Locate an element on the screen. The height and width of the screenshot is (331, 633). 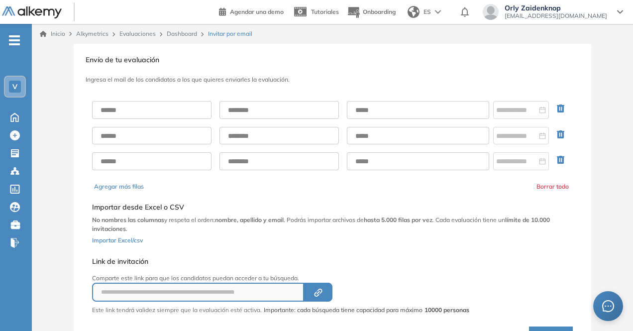
button: Importar Excel/csv is located at coordinates (117, 239).